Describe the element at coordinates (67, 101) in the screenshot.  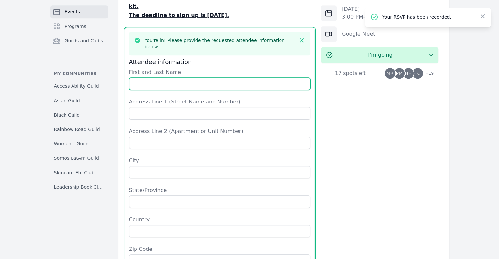
I see `span: Asian Guild` at that location.